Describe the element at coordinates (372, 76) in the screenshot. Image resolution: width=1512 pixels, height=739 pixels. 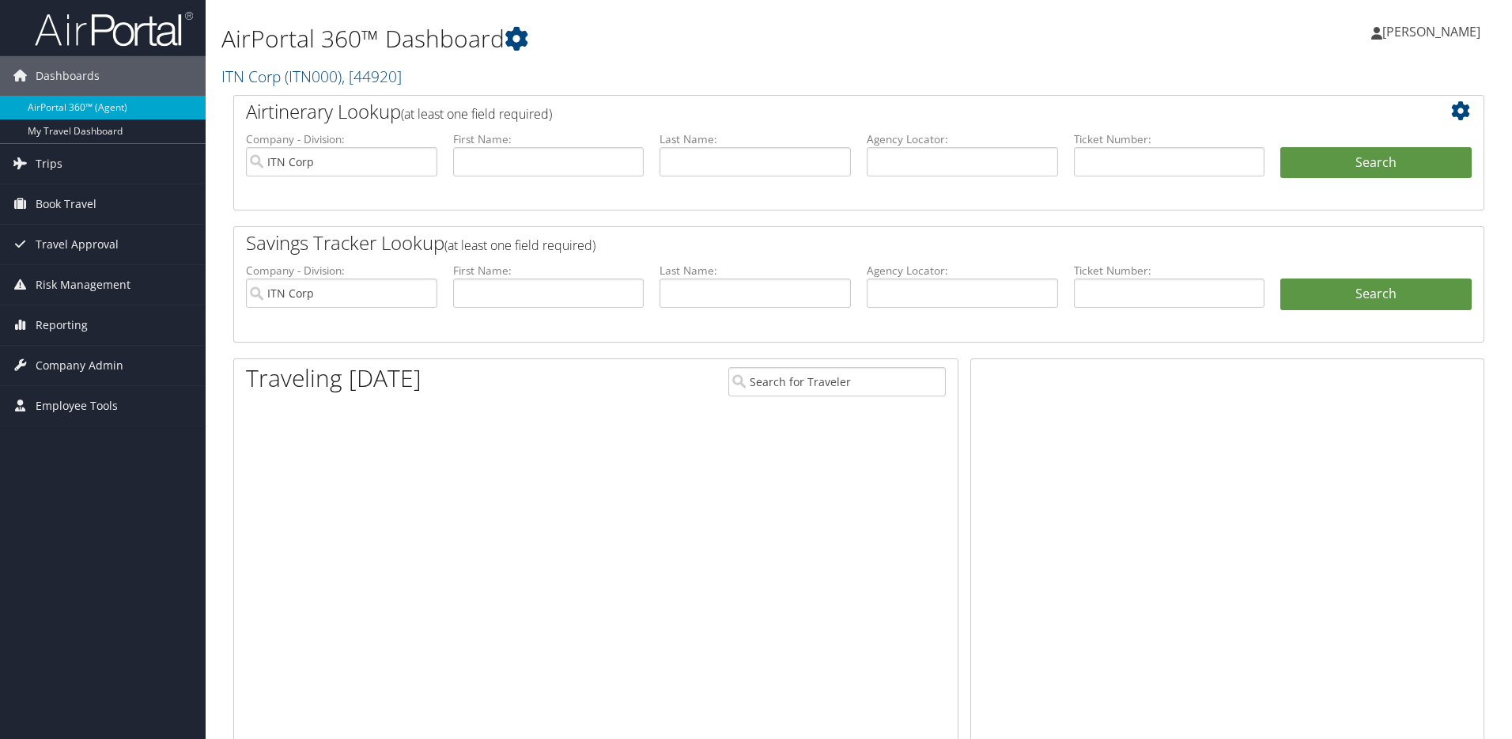
I see `span: , [ 44920 ]` at that location.